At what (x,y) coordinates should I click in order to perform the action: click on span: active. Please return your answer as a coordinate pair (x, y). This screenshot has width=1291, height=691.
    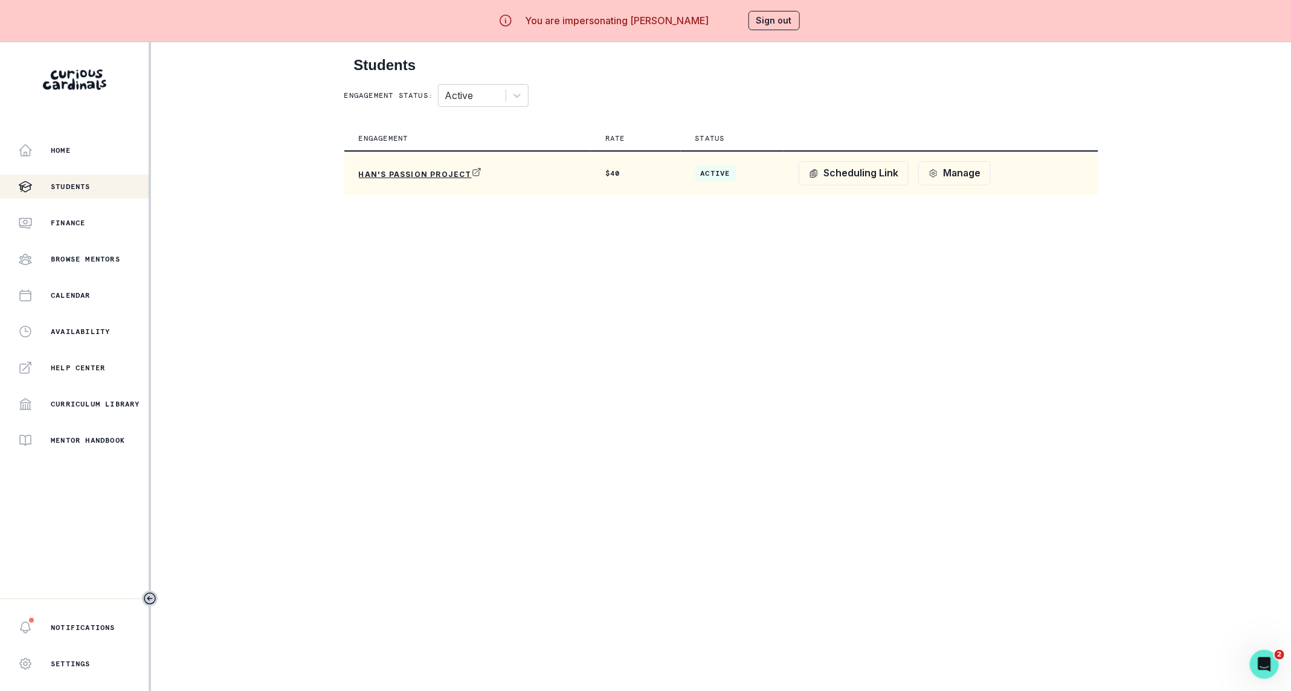
    Looking at the image, I should click on (715, 173).